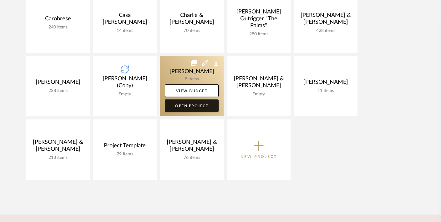 Image resolution: width=441 pixels, height=222 pixels. What do you see at coordinates (192, 91) in the screenshot?
I see `a: View Budget` at bounding box center [192, 91].